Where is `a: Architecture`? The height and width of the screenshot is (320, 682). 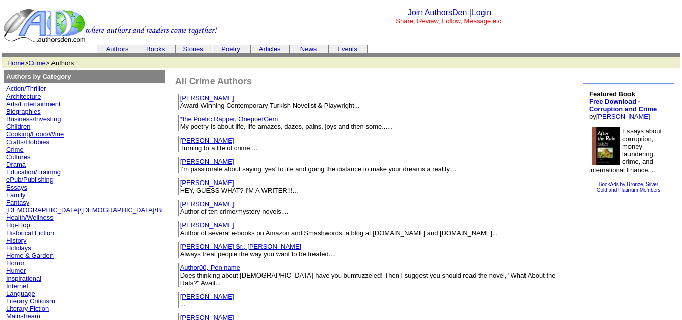 a: Architecture is located at coordinates (23, 96).